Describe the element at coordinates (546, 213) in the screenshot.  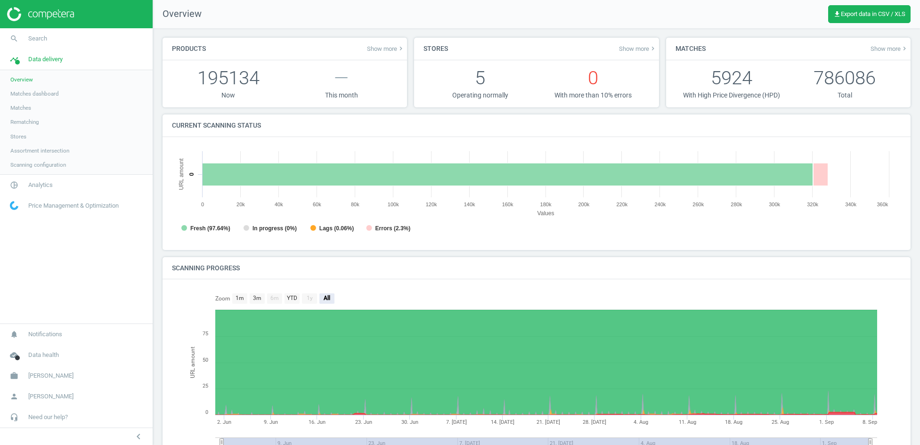
I see `tspan: Values` at that location.